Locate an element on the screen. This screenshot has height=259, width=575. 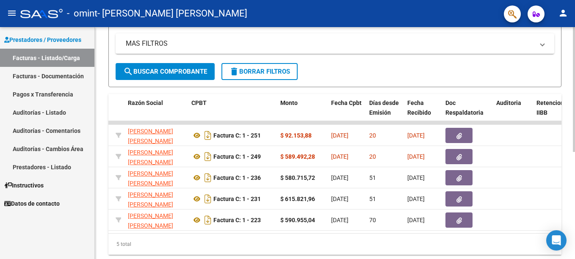
datatable-header-cell: Retencion IIBB is located at coordinates (550, 113).